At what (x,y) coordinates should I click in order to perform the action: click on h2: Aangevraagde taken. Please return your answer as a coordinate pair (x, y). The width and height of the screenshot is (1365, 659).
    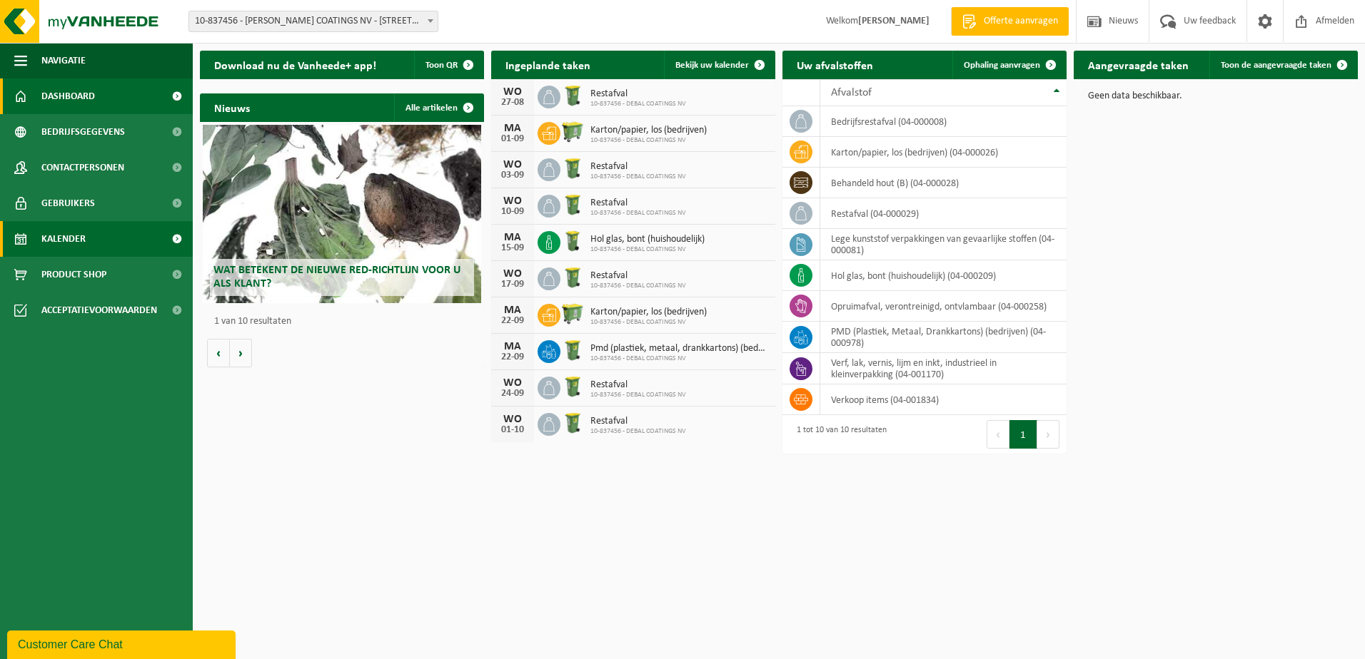
    Looking at the image, I should click on (1138, 64).